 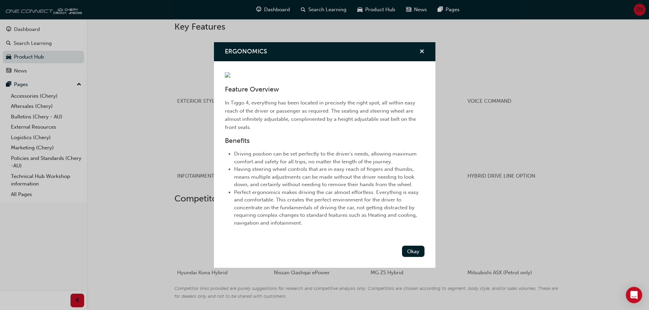 What do you see at coordinates (228, 75) in the screenshot?
I see `img: 26245729-ba10-4790-9206-2d9dd3887908.jpg` at bounding box center [228, 75].